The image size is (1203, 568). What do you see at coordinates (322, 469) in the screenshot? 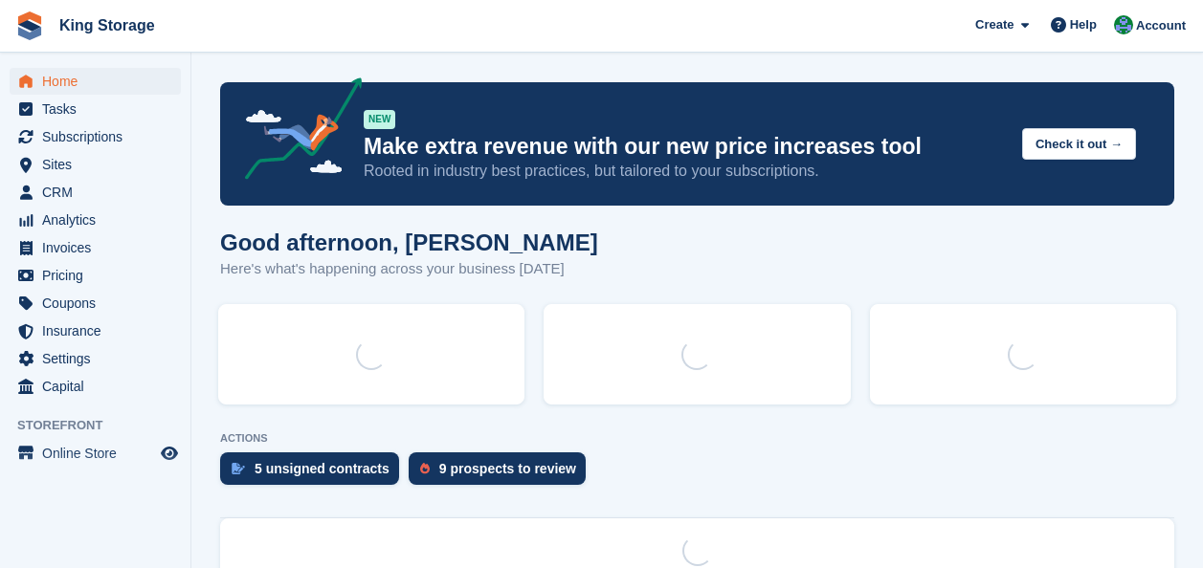
I see `div: 5 unsigned contracts` at bounding box center [322, 469].